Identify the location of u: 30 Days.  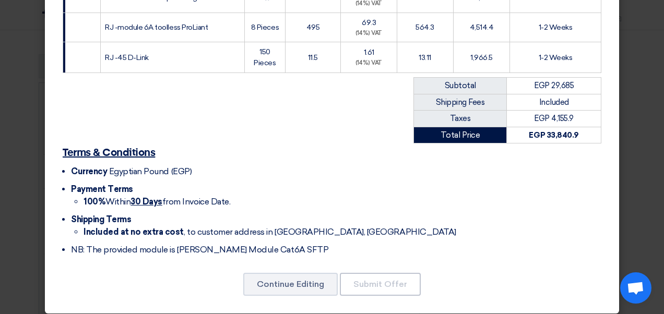
(146, 202).